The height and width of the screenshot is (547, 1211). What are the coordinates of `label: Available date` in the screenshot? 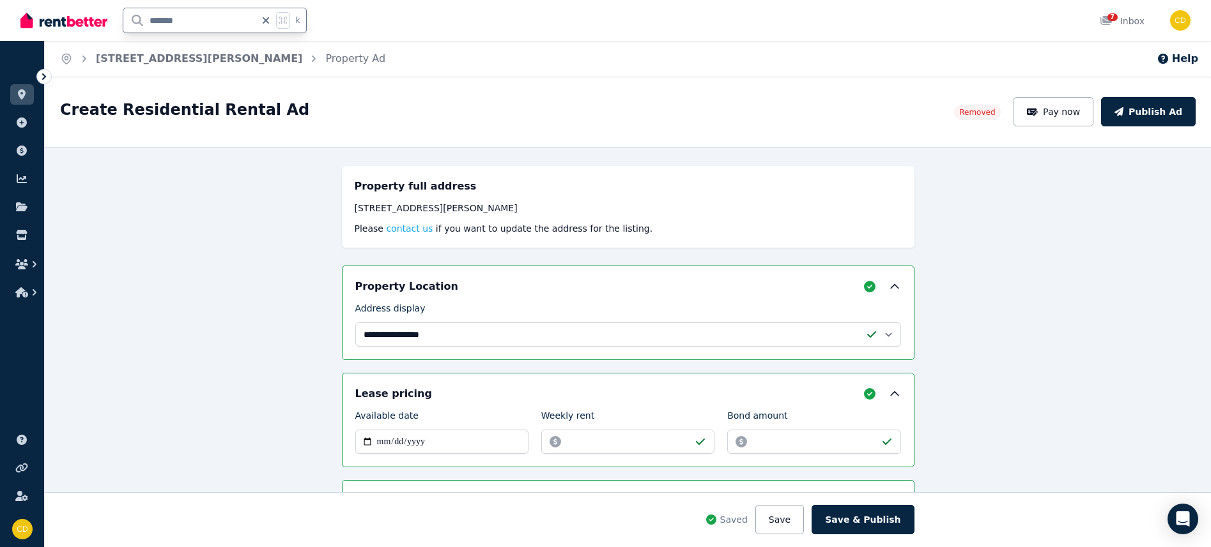 It's located at (386, 418).